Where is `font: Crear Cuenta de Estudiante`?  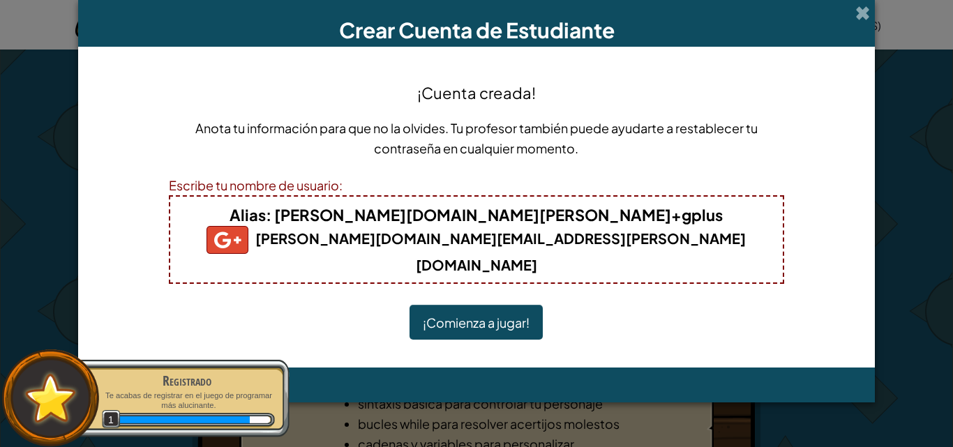
font: Crear Cuenta de Estudiante is located at coordinates (476, 30).